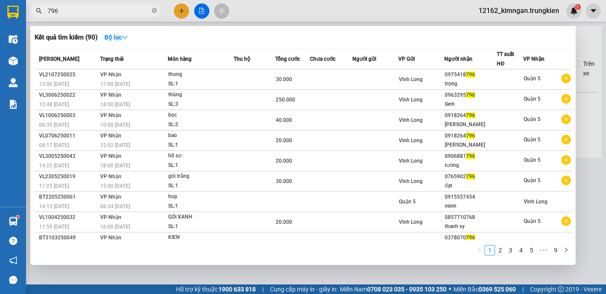  I want to click on div: VL0706250011, so click(68, 136).